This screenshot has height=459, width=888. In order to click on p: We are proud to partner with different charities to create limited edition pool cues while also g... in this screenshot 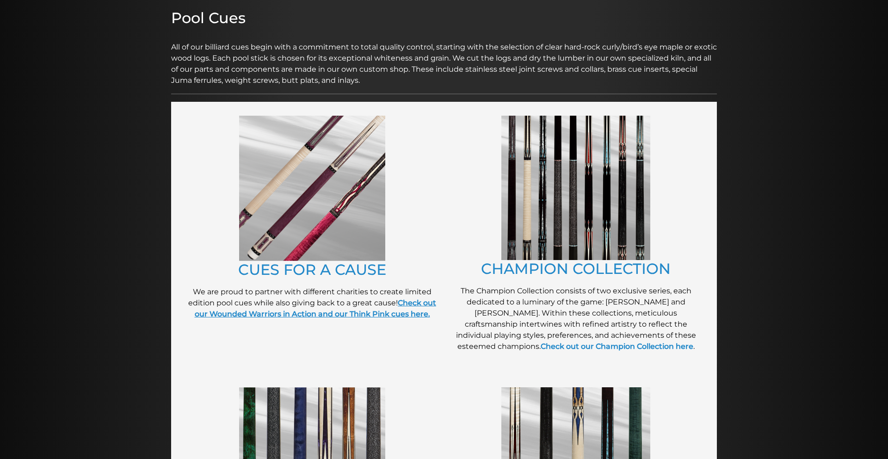, I will do `click(312, 303)`.